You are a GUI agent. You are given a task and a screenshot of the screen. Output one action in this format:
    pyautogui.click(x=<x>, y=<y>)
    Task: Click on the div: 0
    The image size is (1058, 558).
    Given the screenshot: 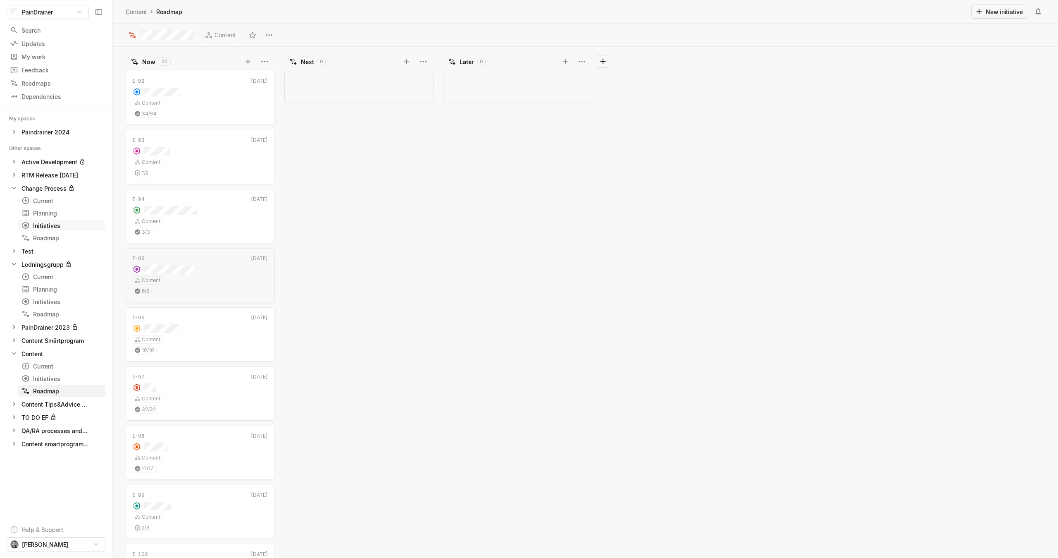 What is the action you would take?
    pyautogui.click(x=322, y=62)
    